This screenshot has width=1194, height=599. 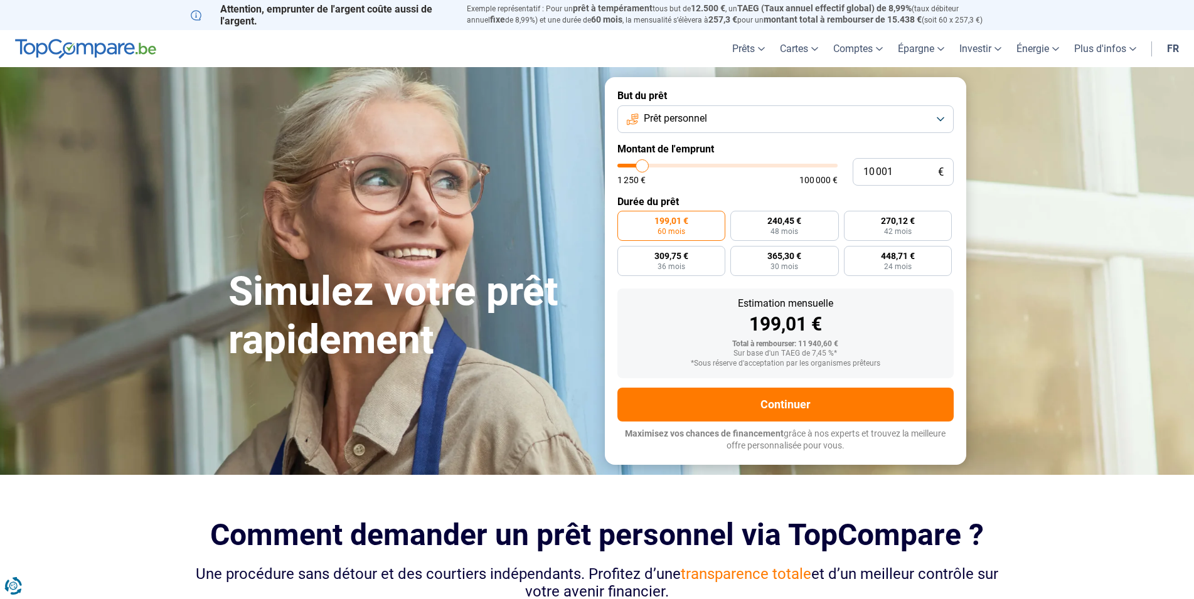 What do you see at coordinates (785, 440) in the screenshot?
I see `p: grâce à nos experts et trouvez la meilleure offre personnalisée pour vous.` at bounding box center [785, 440].